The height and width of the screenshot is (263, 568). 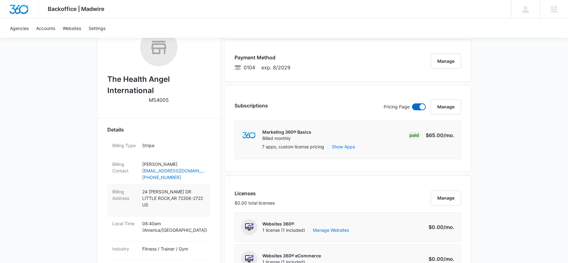 What do you see at coordinates (331, 230) in the screenshot?
I see `a: Manage Websites` at bounding box center [331, 230].